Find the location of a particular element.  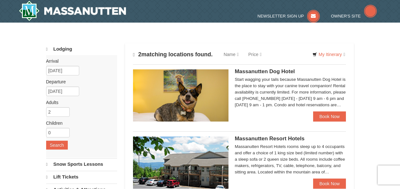

a: Newsletter Sign Up is located at coordinates (289, 16).